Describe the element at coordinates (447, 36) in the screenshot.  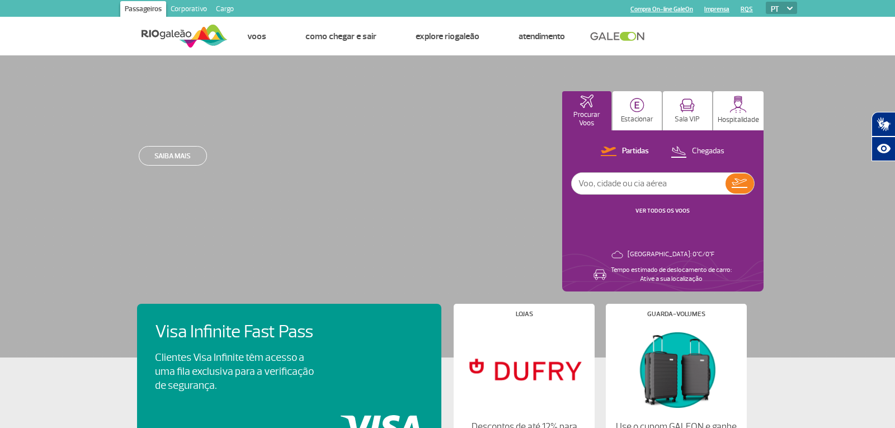
I see `a: Explore RIOgaleão` at that location.